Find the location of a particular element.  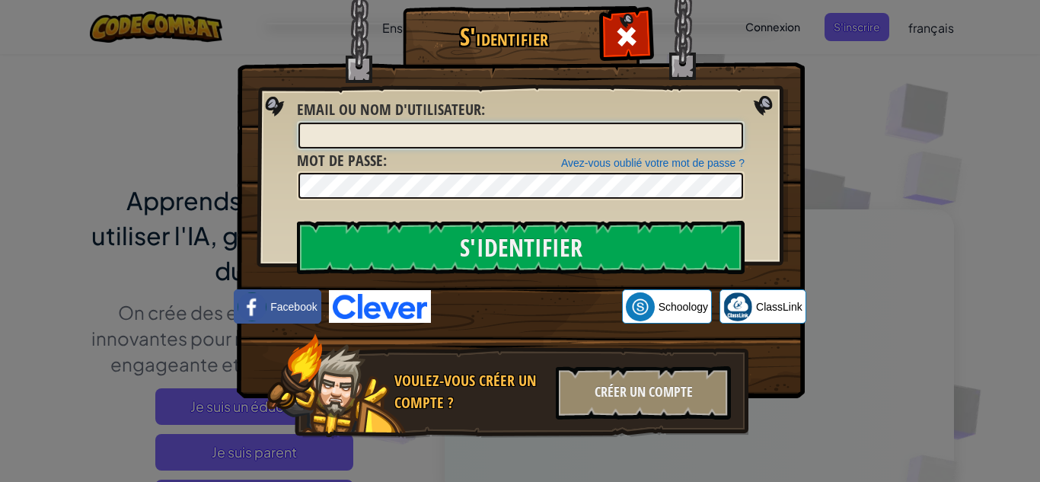

img: classlink-logo-small.png is located at coordinates (738, 307).